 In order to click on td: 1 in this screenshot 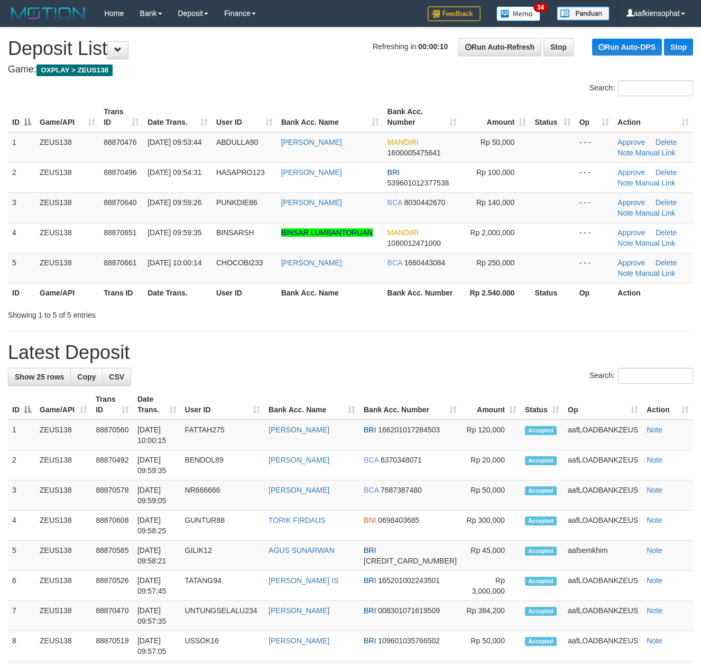, I will do `click(22, 148)`.